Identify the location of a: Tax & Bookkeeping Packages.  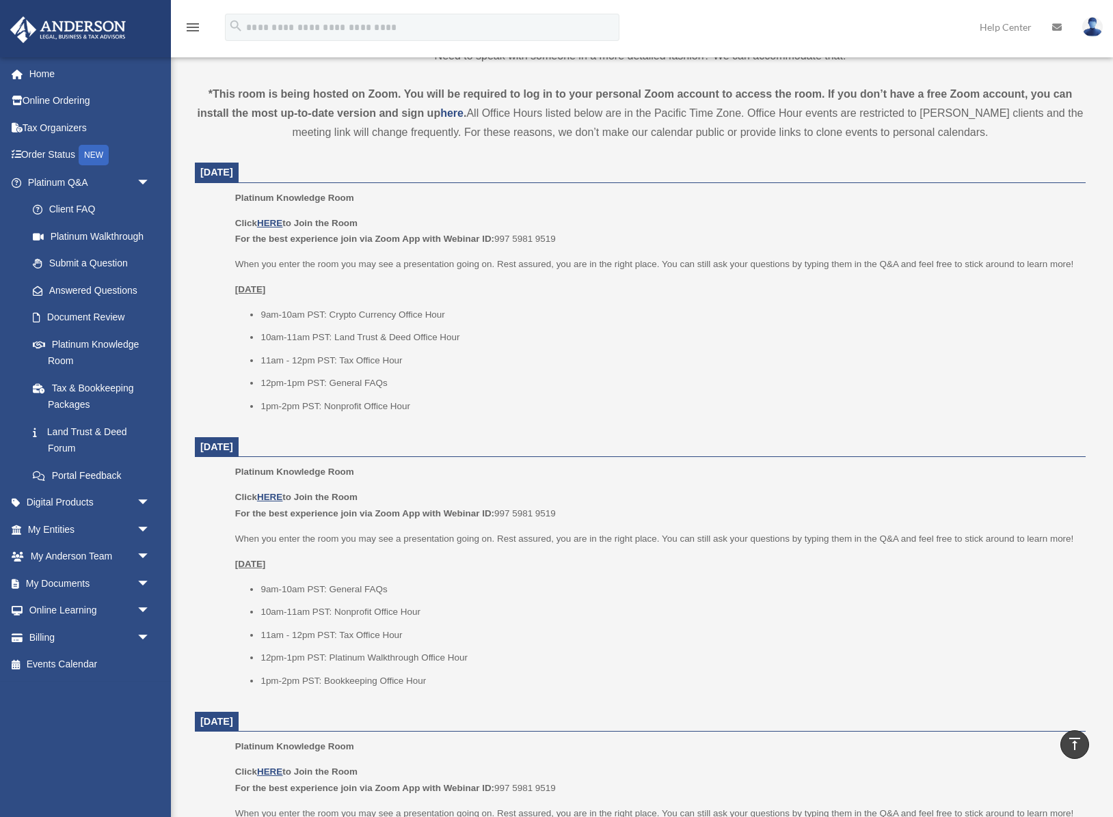
(95, 396).